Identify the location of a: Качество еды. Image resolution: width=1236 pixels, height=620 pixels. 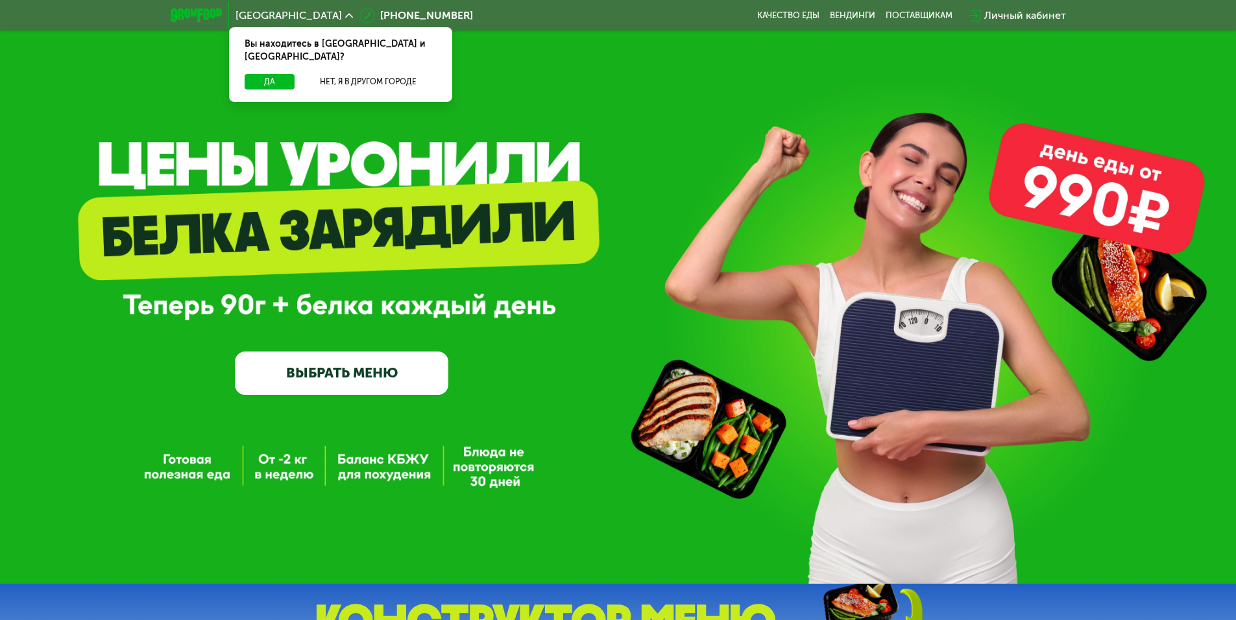
(788, 16).